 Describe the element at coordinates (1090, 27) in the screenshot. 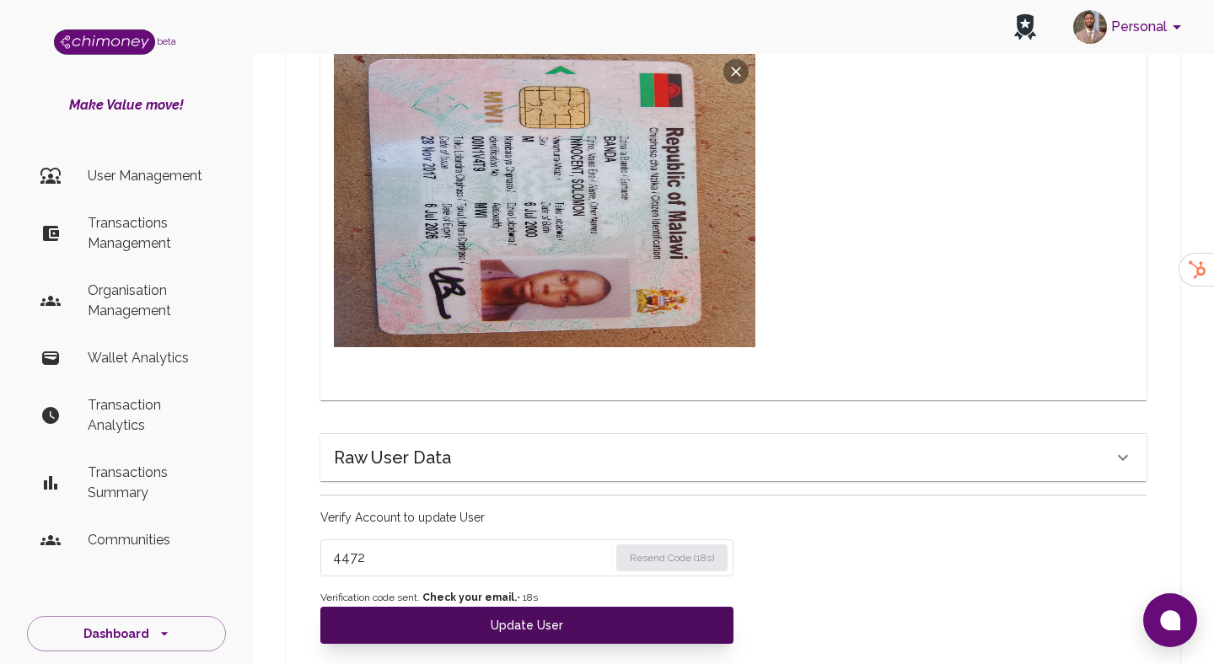

I see `img: avatar` at that location.